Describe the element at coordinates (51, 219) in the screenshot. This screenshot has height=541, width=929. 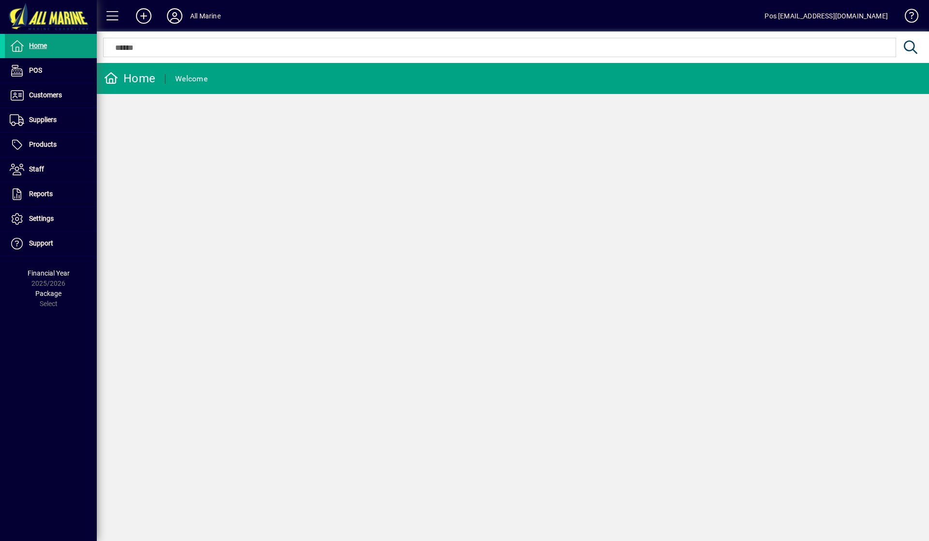
I see `a: Settings` at that location.